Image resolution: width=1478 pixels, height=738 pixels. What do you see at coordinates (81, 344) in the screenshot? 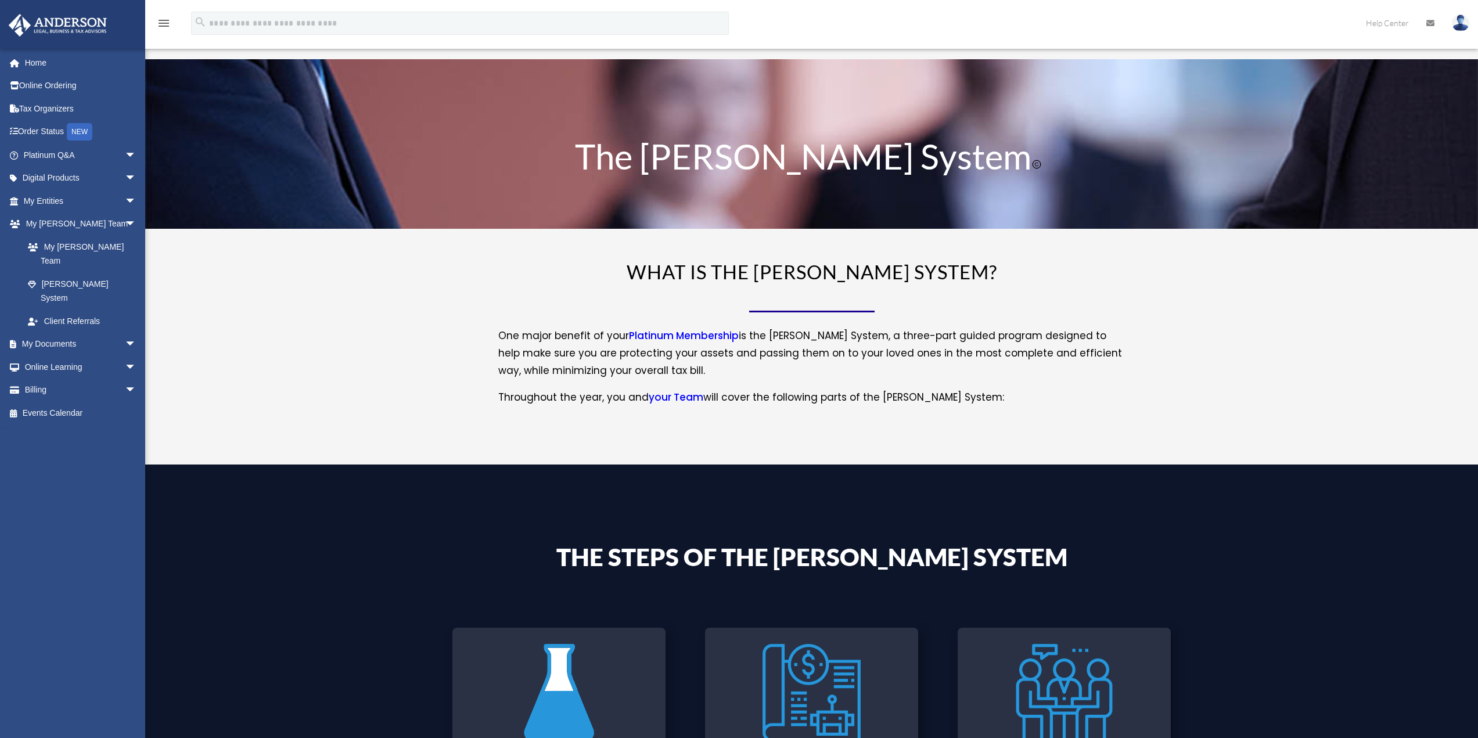
I see `a: My Documentsarrow_drop_down` at bounding box center [81, 344].